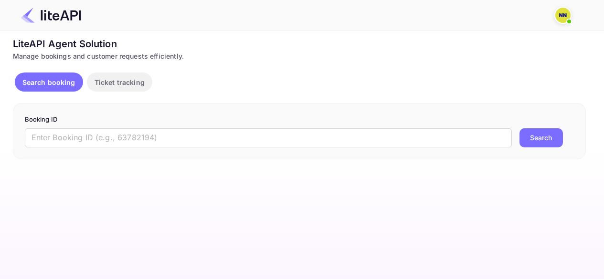  I want to click on p: Booking ID, so click(300, 120).